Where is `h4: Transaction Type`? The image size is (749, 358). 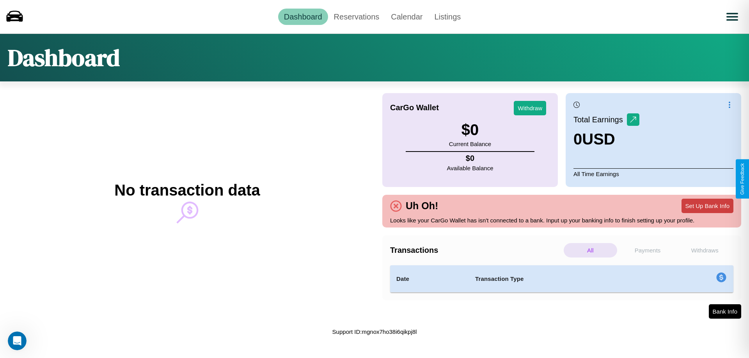 h4: Transaction Type is located at coordinates (564, 279).